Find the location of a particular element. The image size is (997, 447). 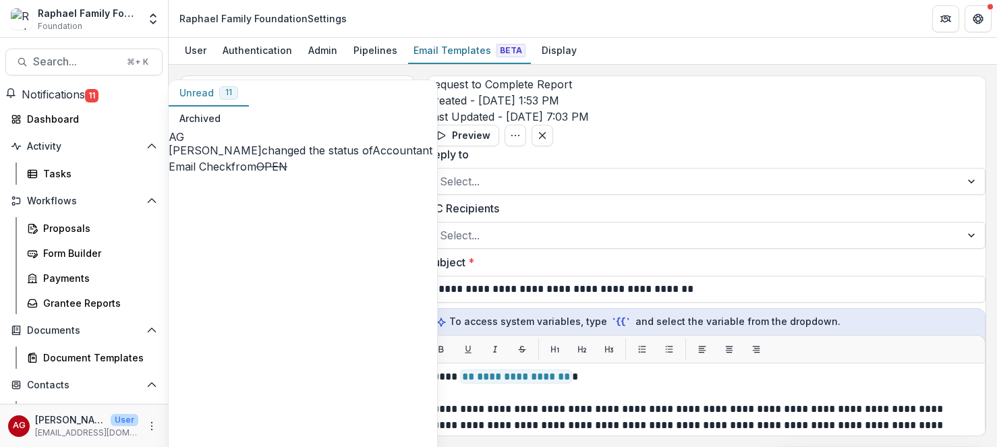

span: Contacts is located at coordinates (84, 385).